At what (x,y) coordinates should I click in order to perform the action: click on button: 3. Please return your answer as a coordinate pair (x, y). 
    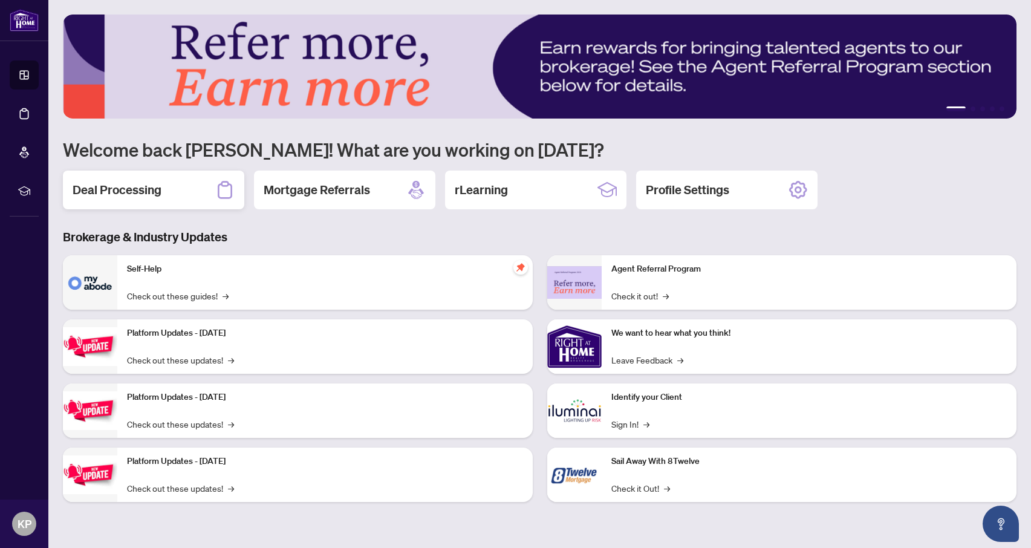
    Looking at the image, I should click on (983, 109).